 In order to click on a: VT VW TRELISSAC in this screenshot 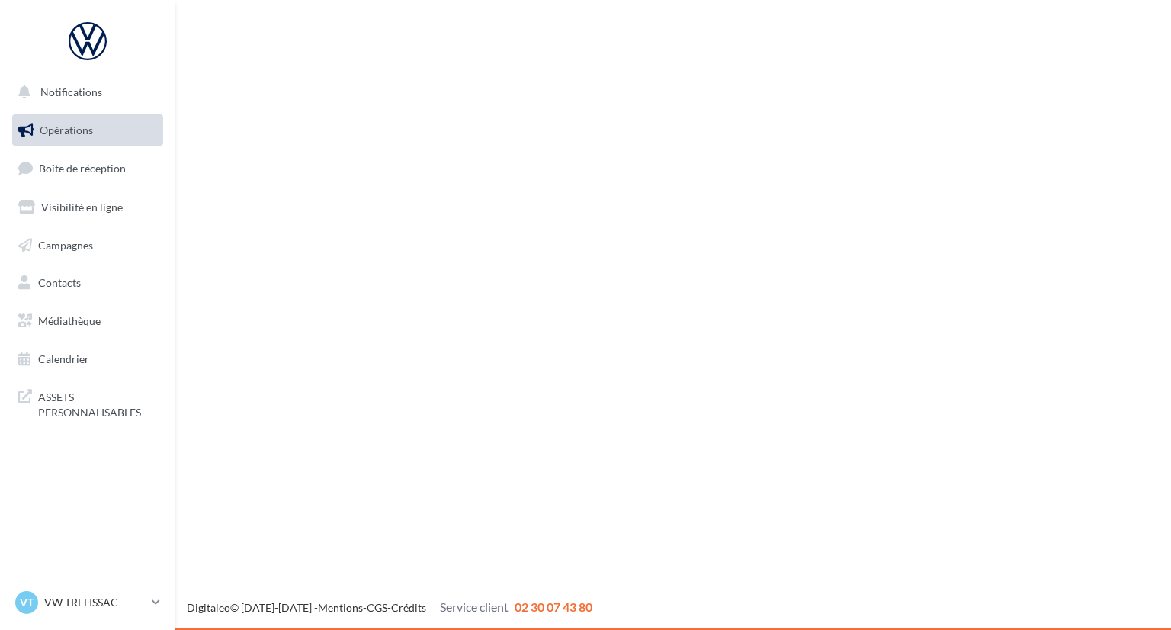, I will do `click(88, 602)`.